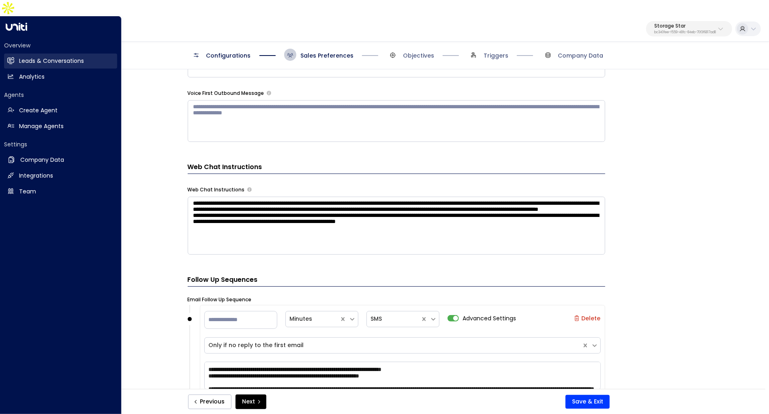  Describe the element at coordinates (396, 280) in the screenshot. I see `h3: Follow Up Sequences` at that location.